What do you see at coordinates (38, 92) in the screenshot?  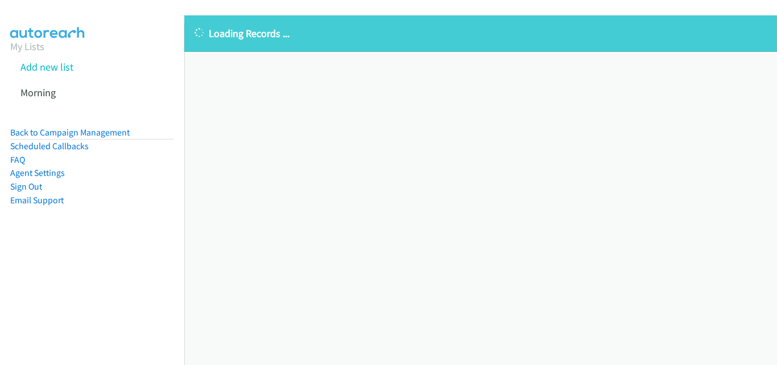 I see `a: Morning` at bounding box center [38, 92].